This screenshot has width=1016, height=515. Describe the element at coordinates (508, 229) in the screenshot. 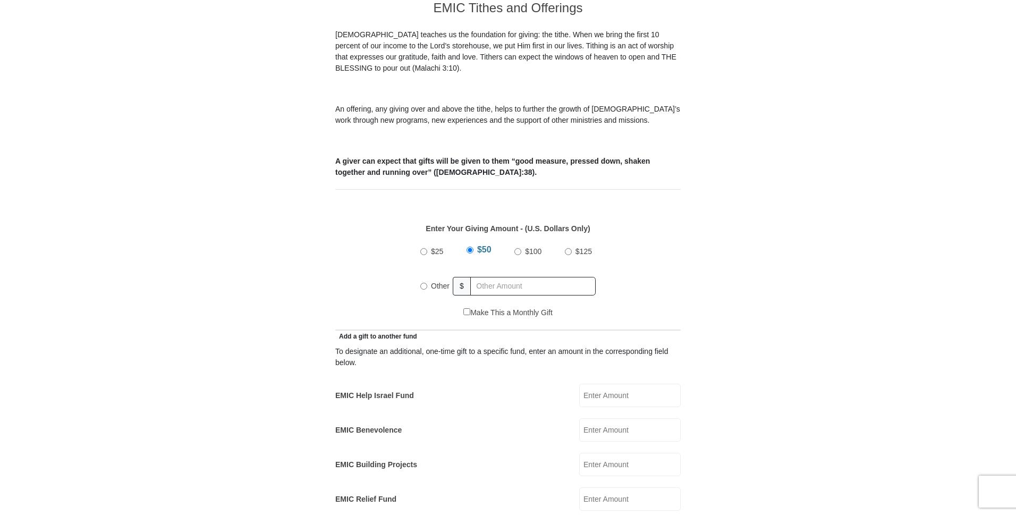

I see `strong: Enter Your Giving Amount - (U.S. Dollars Only)` at that location.